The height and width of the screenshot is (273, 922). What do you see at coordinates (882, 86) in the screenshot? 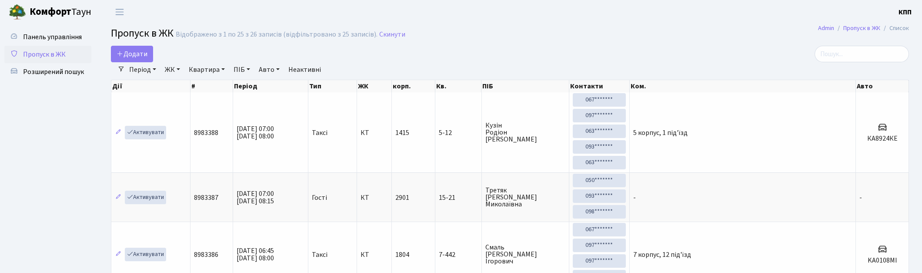
I see `th: Авто` at bounding box center [882, 86].